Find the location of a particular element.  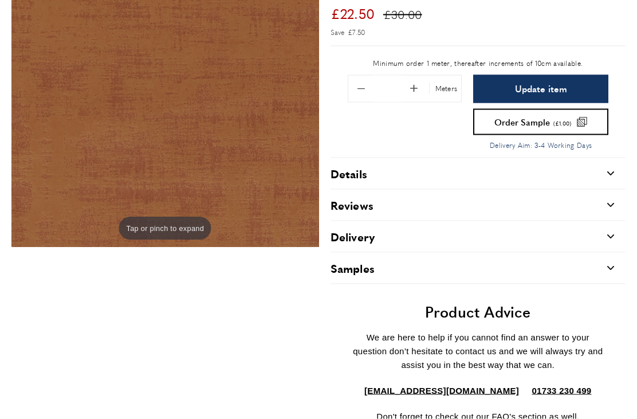

p: Delivery Aim: 3-4 Working Days is located at coordinates (540, 145).